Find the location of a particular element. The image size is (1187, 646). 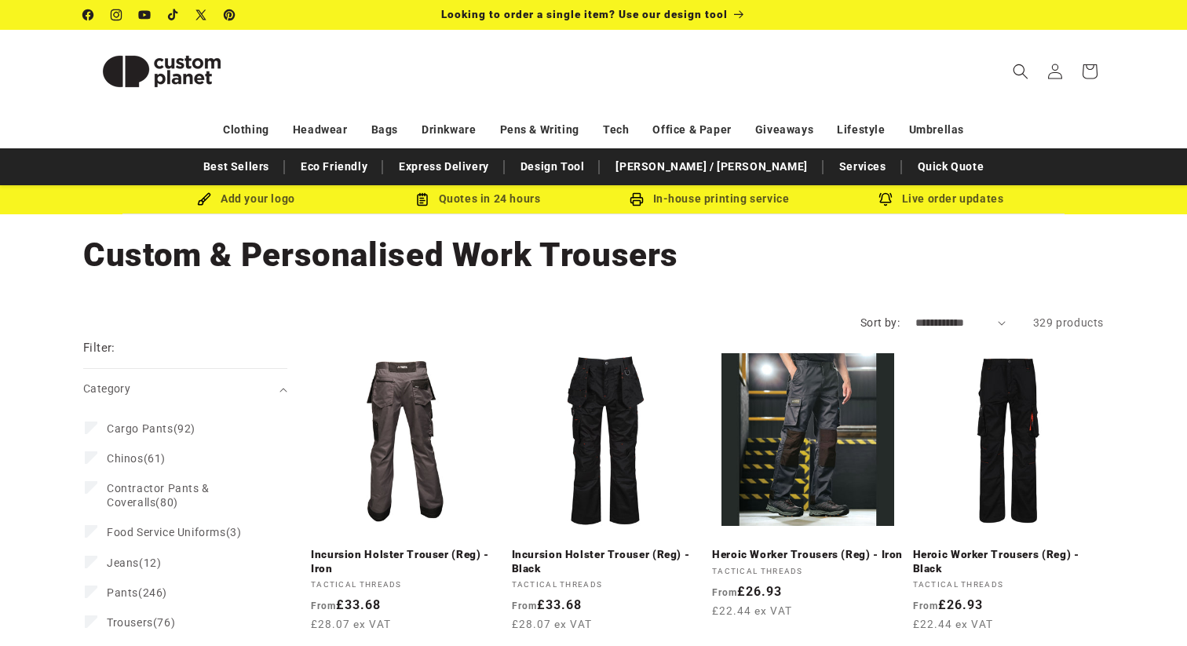

a: Incursion Holster Trouser (Reg) - Iron is located at coordinates (407, 561).